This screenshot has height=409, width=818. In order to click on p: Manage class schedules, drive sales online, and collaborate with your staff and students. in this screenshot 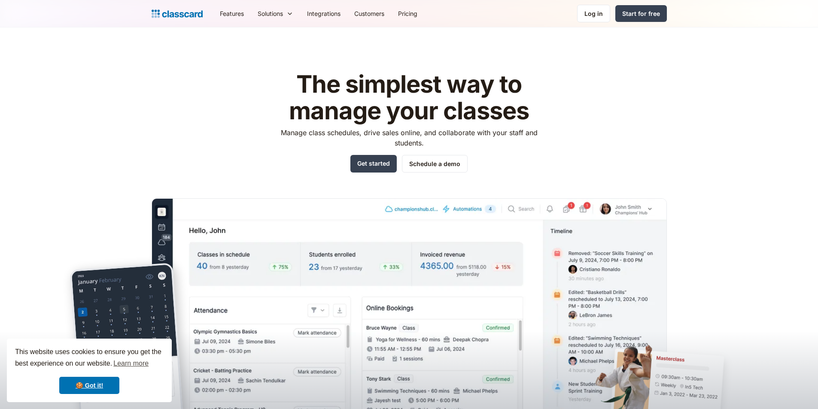, I will do `click(409, 138)`.